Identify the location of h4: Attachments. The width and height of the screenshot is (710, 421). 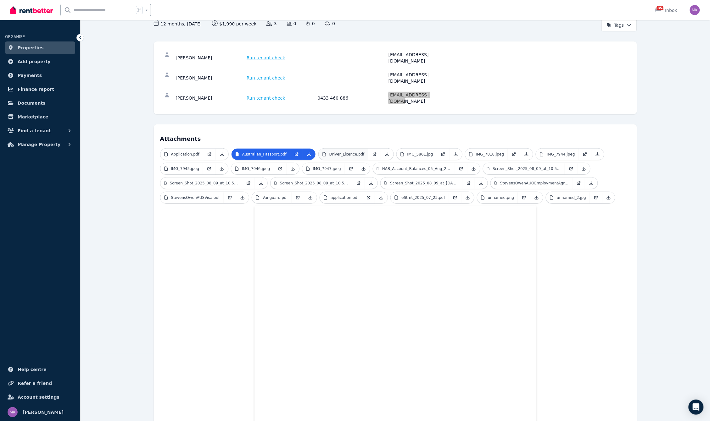
(395, 137).